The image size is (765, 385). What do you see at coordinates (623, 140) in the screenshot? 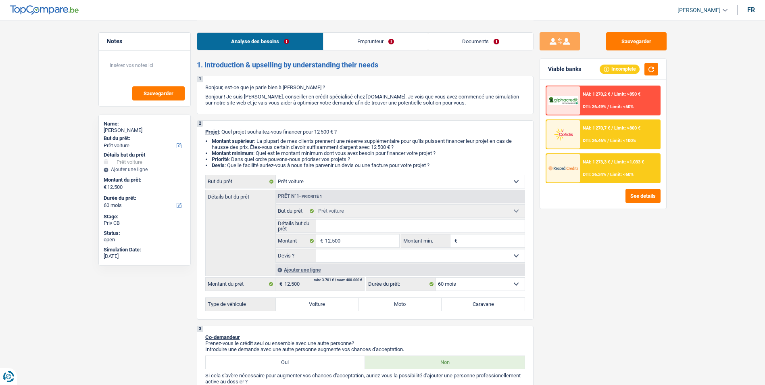
I see `span: Limit: <100%` at bounding box center [623, 140].